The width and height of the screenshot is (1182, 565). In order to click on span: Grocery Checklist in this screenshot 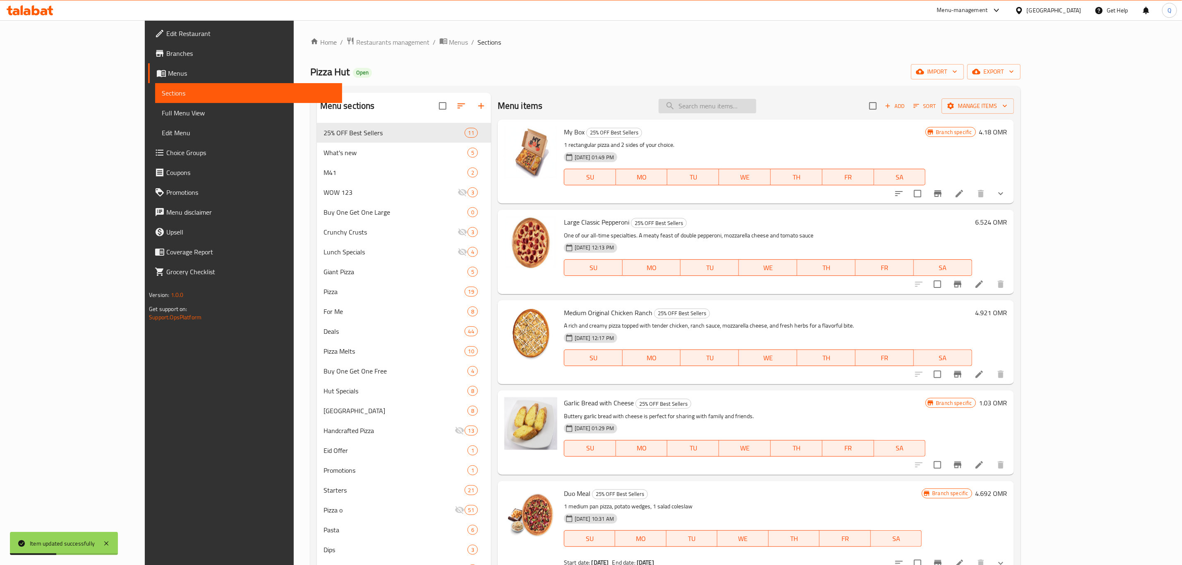, I will do `click(251, 272)`.